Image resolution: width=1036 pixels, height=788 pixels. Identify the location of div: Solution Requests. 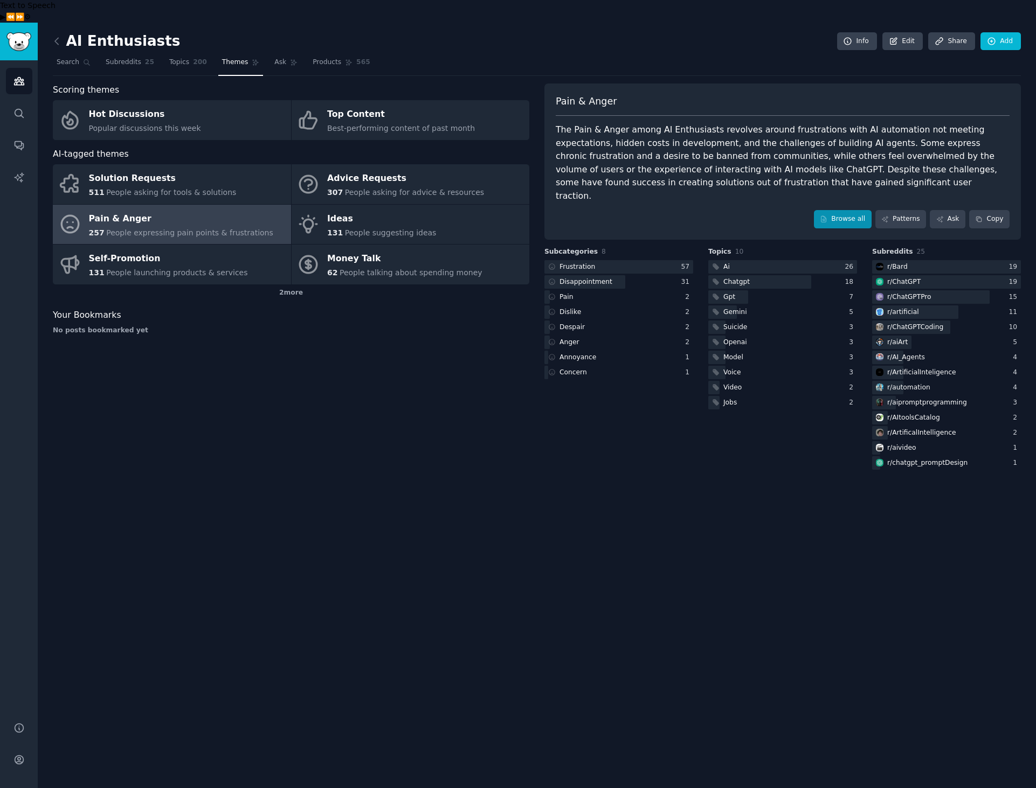
(163, 179).